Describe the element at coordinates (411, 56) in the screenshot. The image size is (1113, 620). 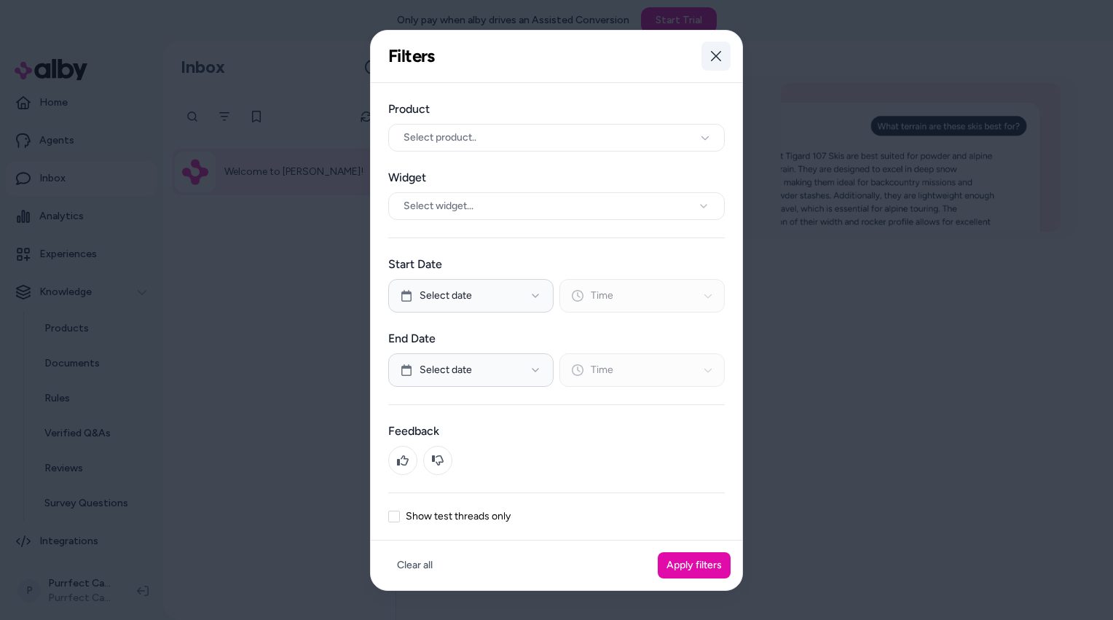
I see `h2: Filters` at that location.